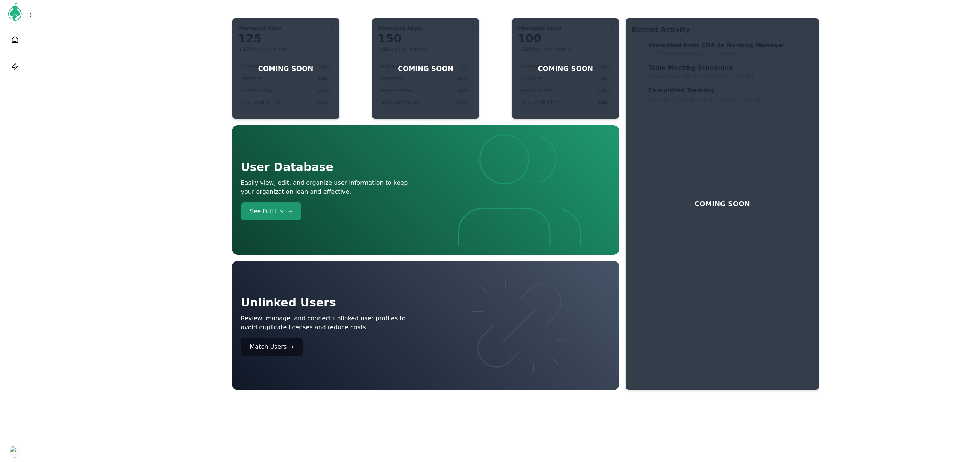 The height and width of the screenshot is (462, 955). I want to click on button: See Full List →, so click(271, 211).